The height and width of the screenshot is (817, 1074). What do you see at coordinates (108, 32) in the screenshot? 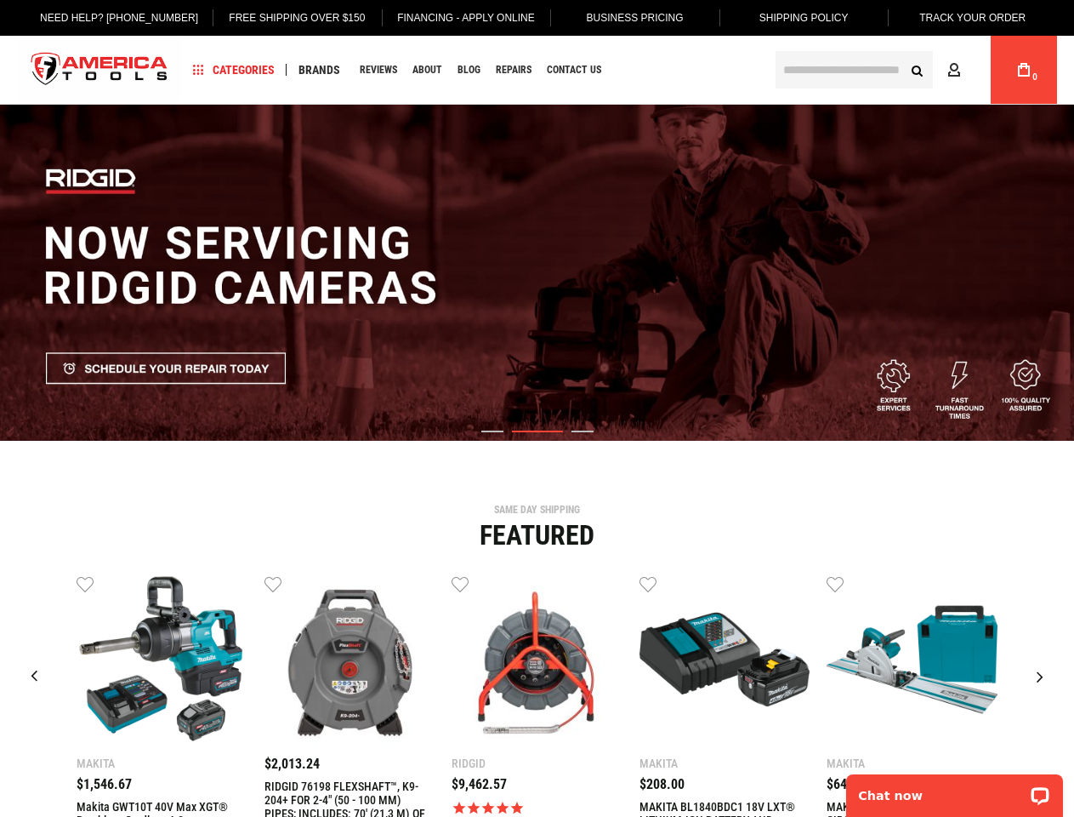
I see `p: Chat now` at bounding box center [108, 32].